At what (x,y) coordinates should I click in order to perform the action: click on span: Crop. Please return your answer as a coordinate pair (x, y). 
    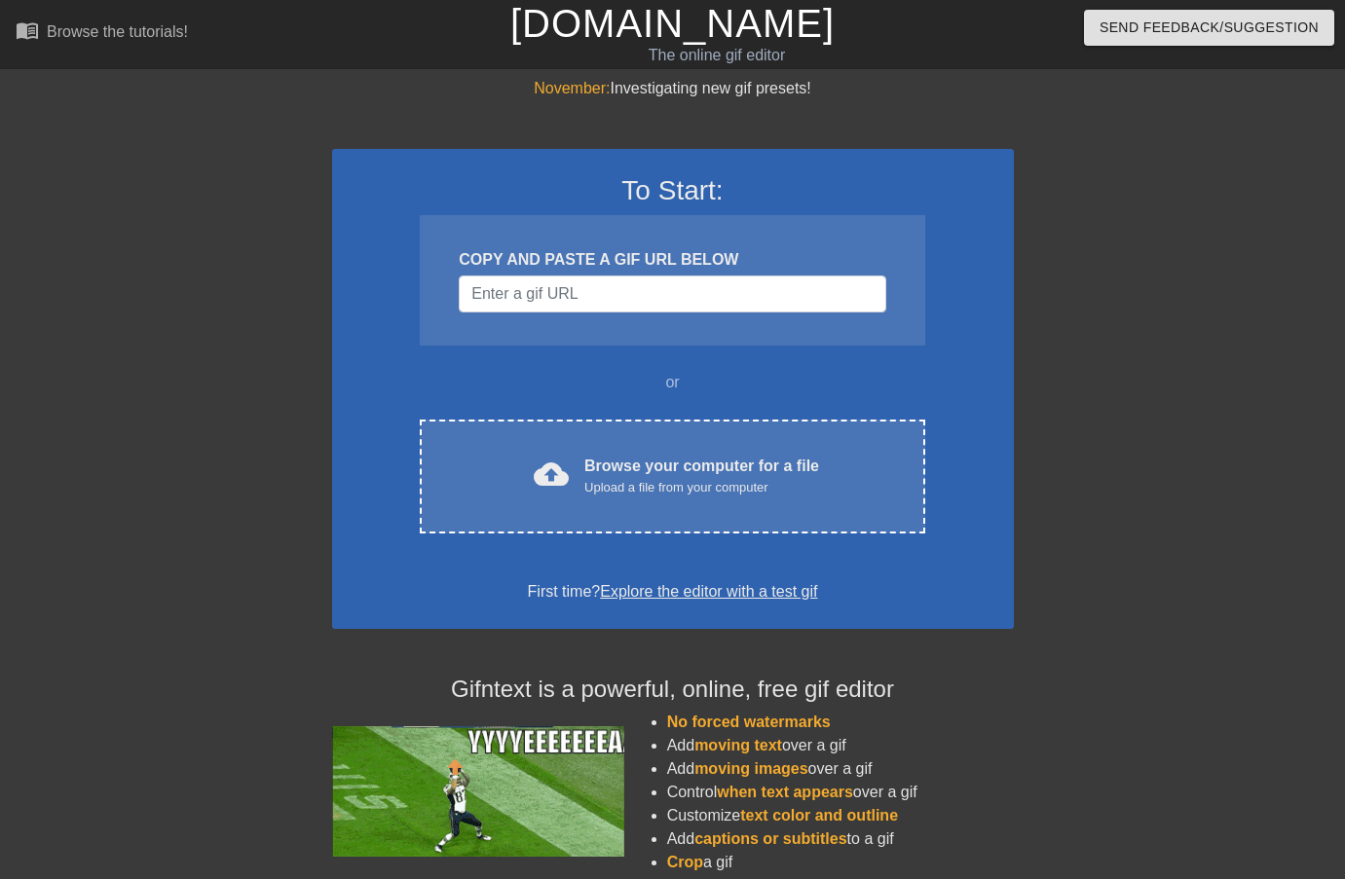
    Looking at the image, I should click on (685, 862).